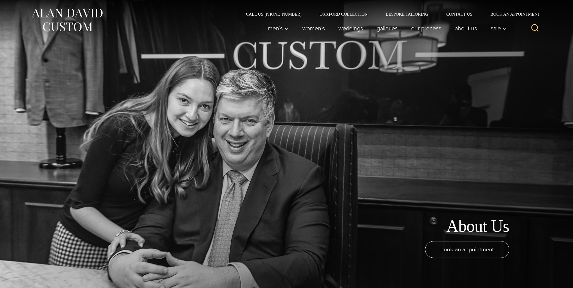 The image size is (573, 288). I want to click on img: Alan David Custom, so click(67, 20).